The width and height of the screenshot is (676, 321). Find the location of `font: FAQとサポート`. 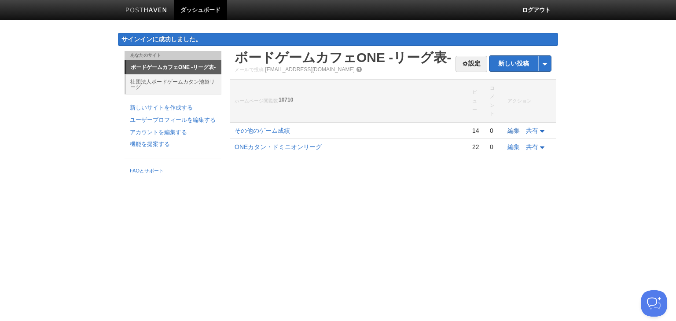

font: FAQとサポート is located at coordinates (147, 171).